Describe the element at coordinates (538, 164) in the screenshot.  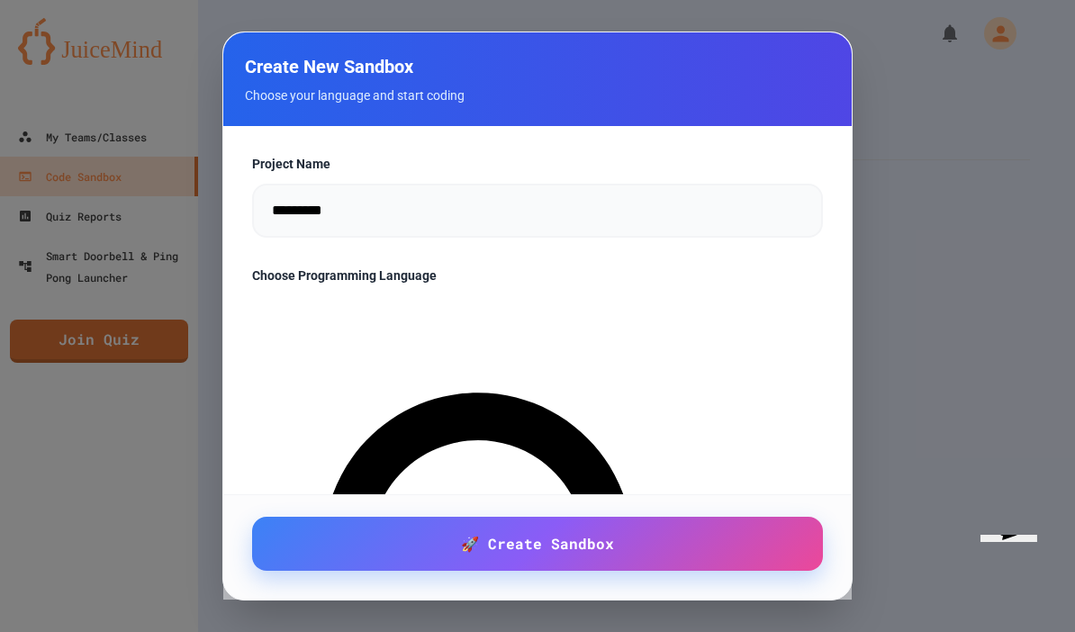
I see `label: Project Name` at that location.